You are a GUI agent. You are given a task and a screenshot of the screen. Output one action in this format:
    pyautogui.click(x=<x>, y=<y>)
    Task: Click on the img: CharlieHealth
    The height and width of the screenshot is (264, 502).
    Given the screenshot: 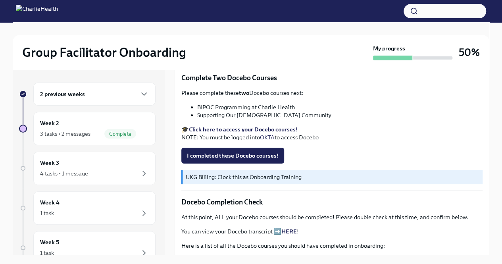 What is the action you would take?
    pyautogui.click(x=37, y=11)
    